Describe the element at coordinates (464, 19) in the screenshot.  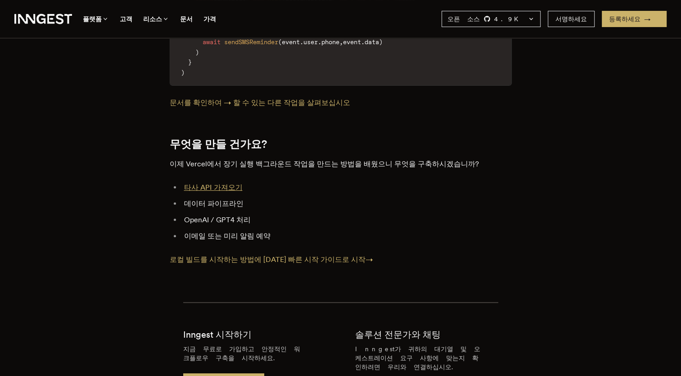
I see `span: 오픈 소스` at that location.